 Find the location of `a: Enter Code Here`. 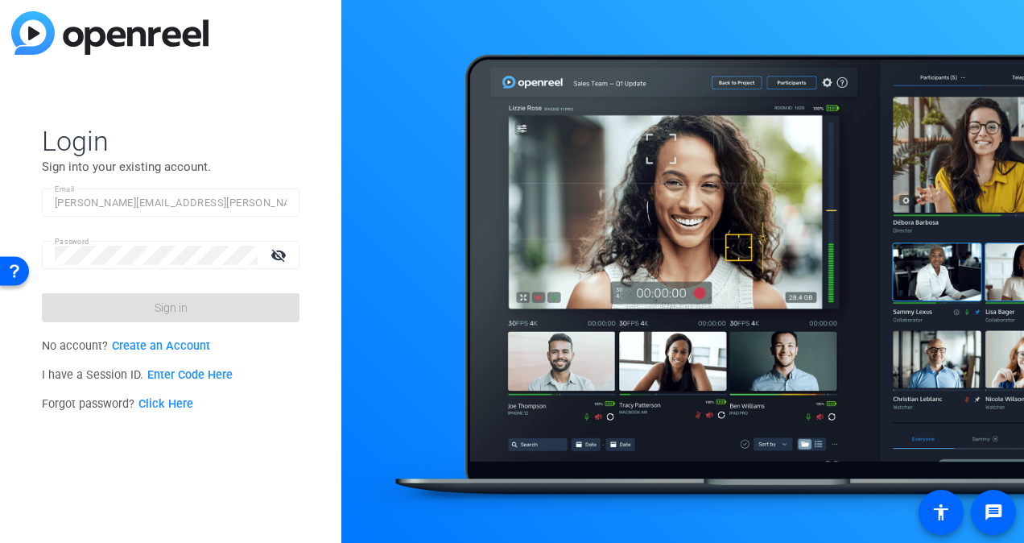

a: Enter Code Here is located at coordinates (190, 374).